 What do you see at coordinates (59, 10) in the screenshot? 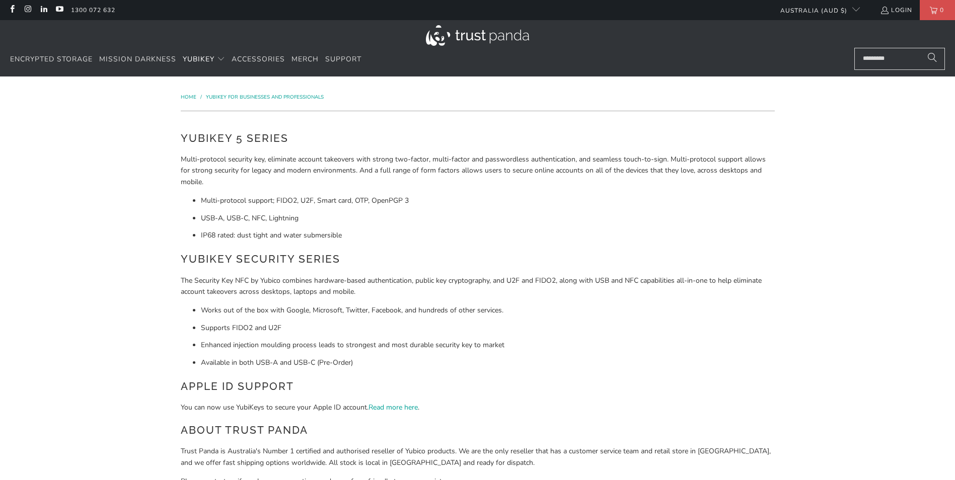
I see `a: Trust Panda Australia on YouTube` at bounding box center [59, 10].